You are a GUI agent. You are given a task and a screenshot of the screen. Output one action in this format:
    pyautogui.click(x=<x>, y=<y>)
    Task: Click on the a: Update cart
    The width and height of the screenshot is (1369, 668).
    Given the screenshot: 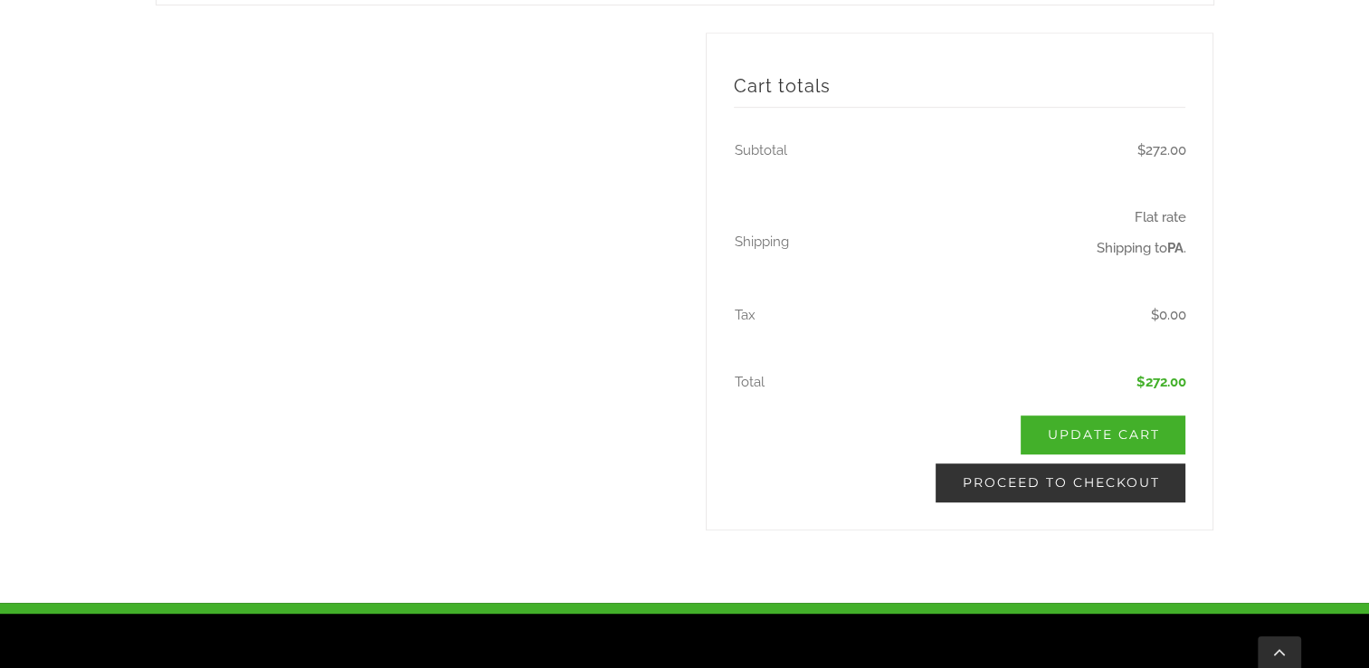 What is the action you would take?
    pyautogui.click(x=1103, y=434)
    